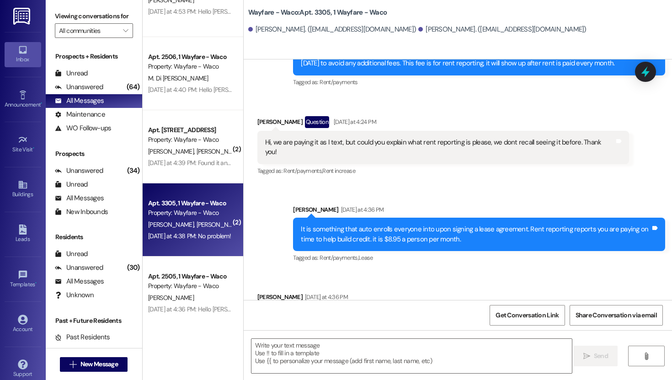  What do you see at coordinates (616, 315) in the screenshot?
I see `button: Share Conversation via email` at bounding box center [616, 315].